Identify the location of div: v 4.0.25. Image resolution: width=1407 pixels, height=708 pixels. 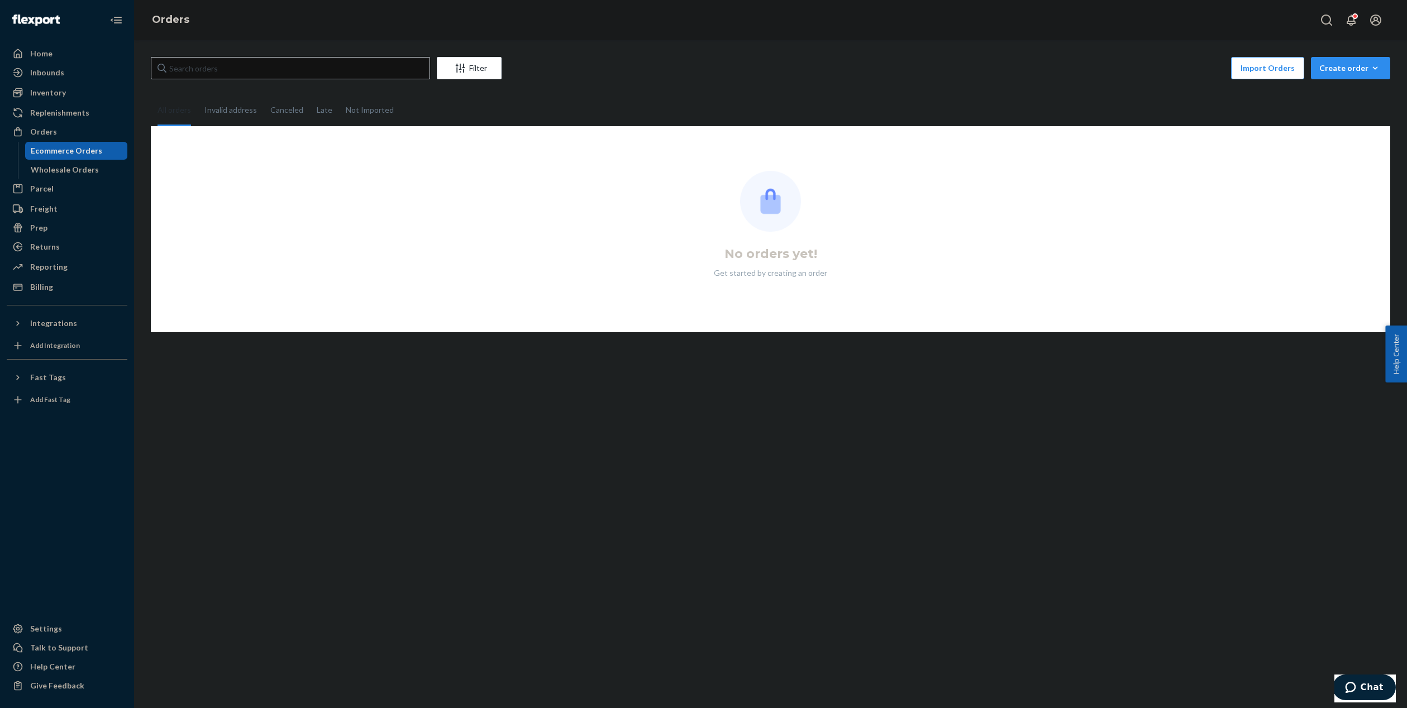
(43, 22).